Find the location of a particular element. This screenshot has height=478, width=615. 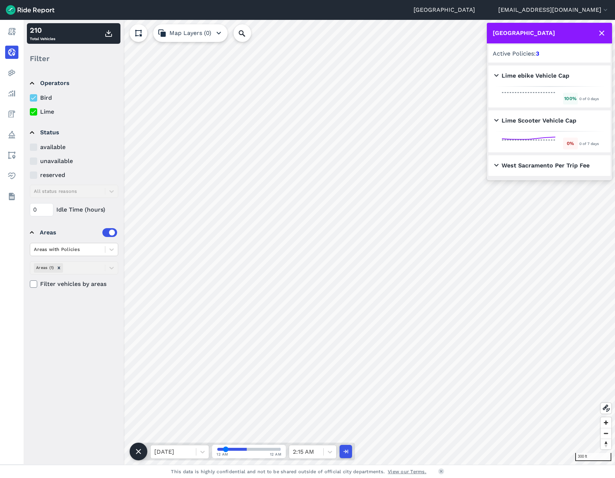

a: Areas is located at coordinates (12, 155).